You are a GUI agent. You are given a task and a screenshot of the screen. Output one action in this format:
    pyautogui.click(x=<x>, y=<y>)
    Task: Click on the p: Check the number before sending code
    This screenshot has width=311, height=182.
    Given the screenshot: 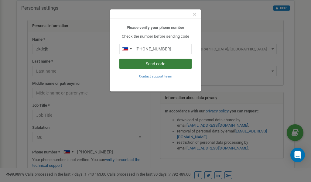 What is the action you would take?
    pyautogui.click(x=155, y=36)
    